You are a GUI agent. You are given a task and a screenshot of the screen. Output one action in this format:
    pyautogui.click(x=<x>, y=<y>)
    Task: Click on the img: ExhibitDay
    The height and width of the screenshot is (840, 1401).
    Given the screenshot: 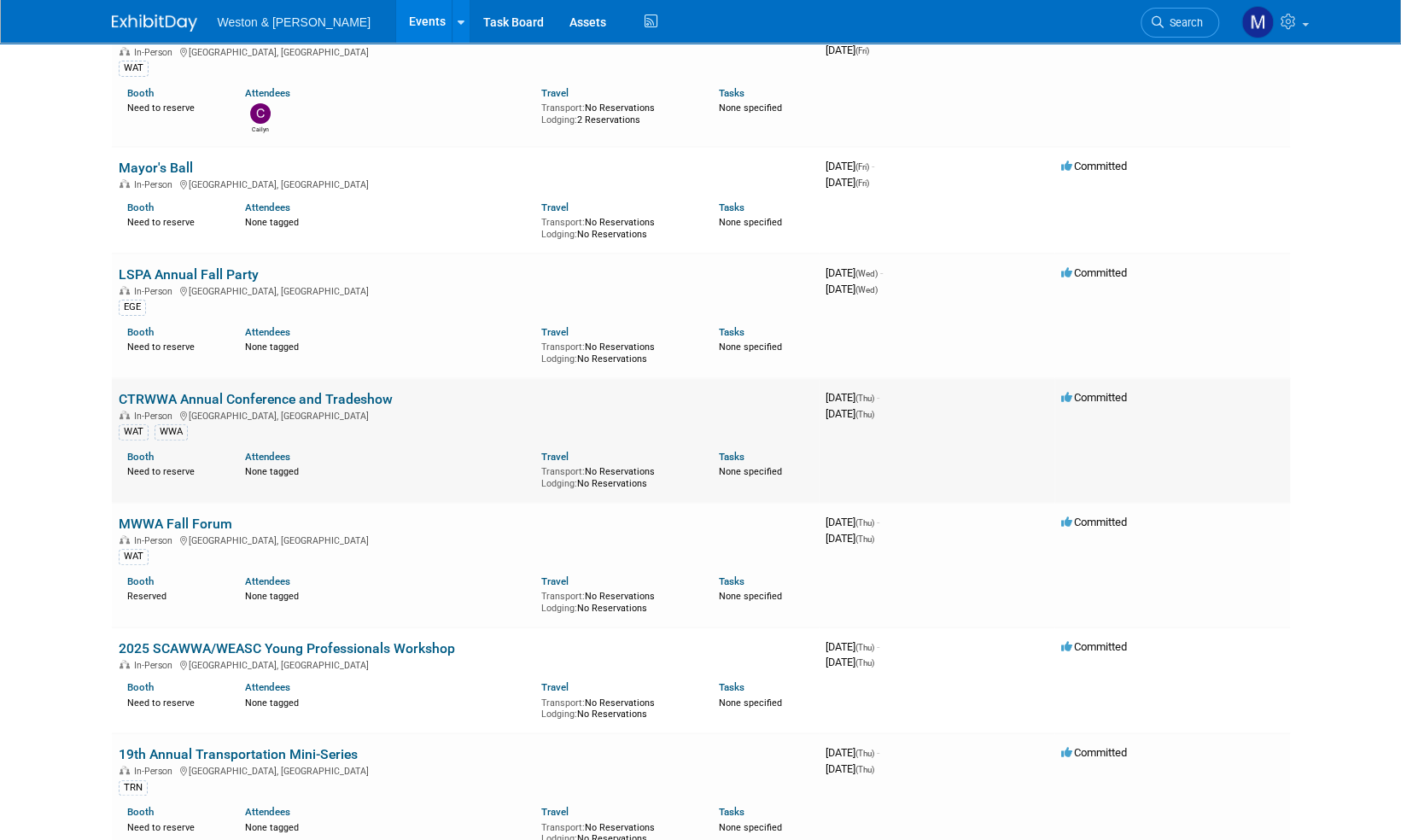 What is the action you would take?
    pyautogui.click(x=154, y=23)
    